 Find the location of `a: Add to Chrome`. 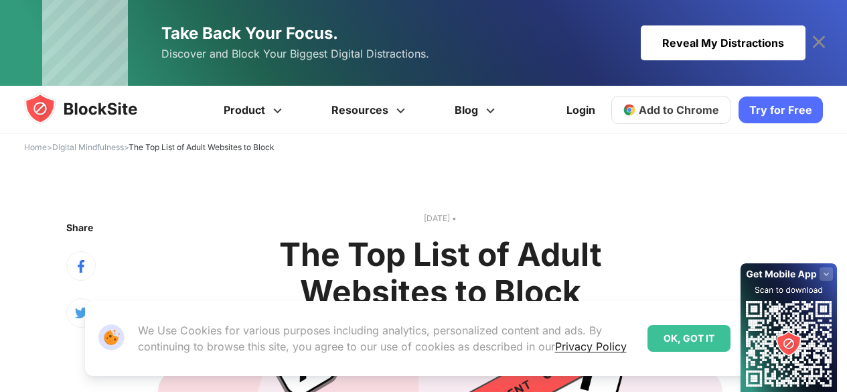

a: Add to Chrome is located at coordinates (671, 110).